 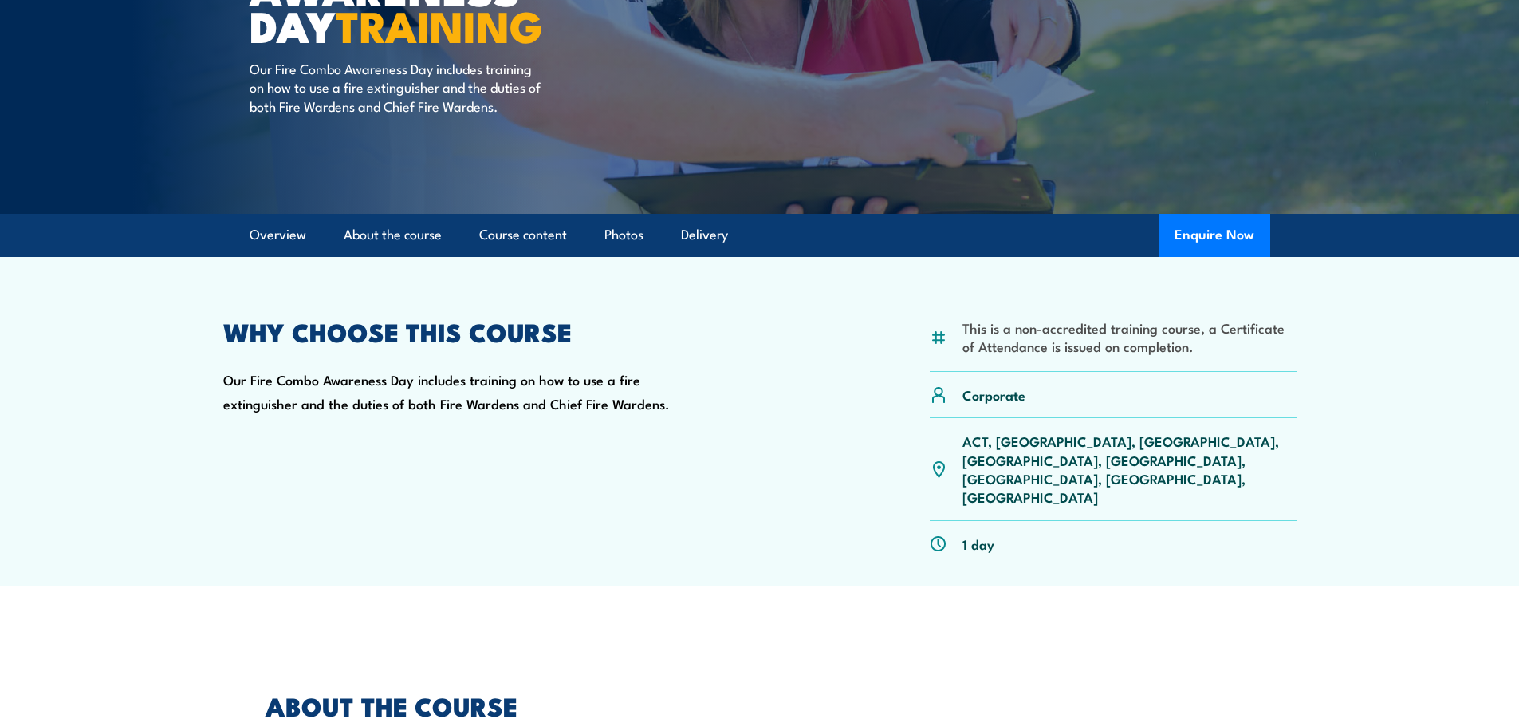 I want to click on a: Overview, so click(x=278, y=234).